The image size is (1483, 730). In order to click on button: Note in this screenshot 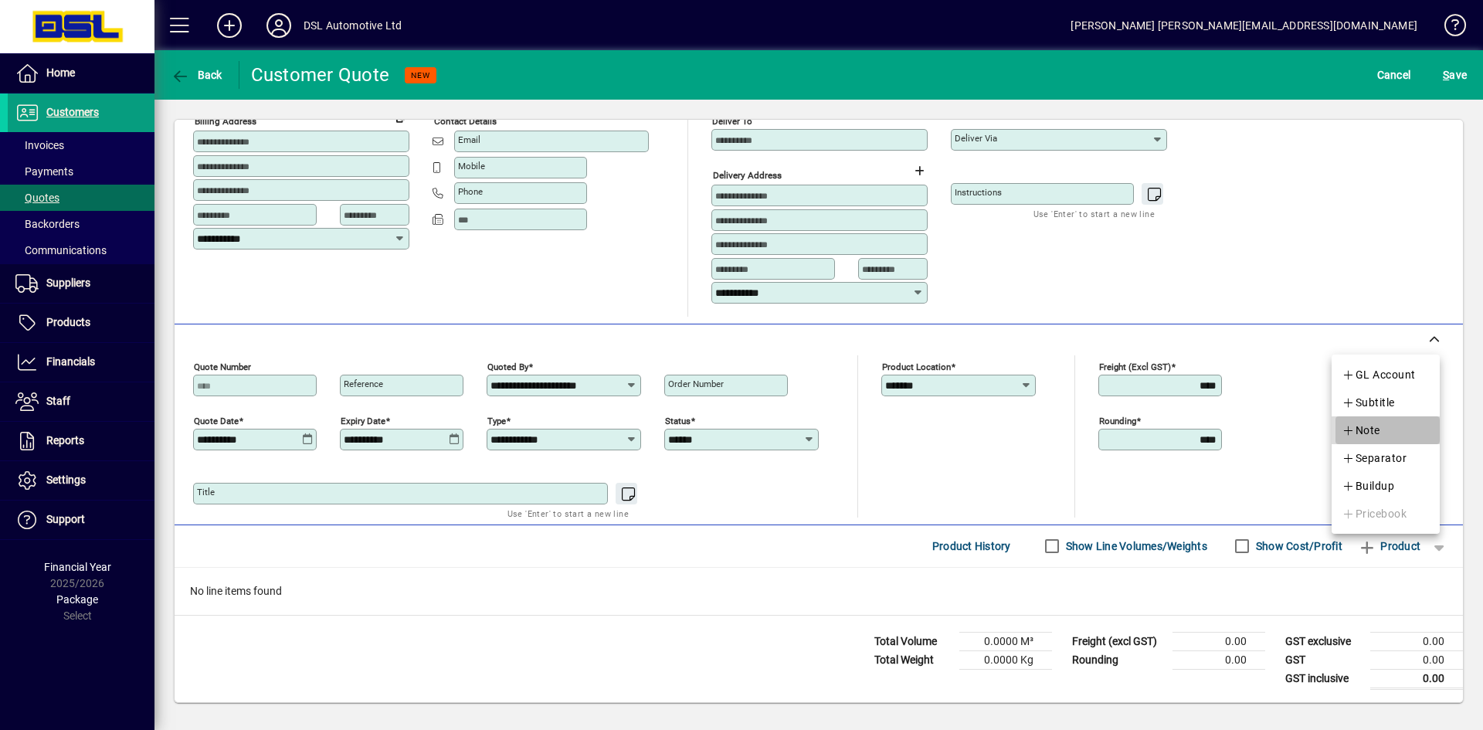, I will do `click(1386, 430)`.